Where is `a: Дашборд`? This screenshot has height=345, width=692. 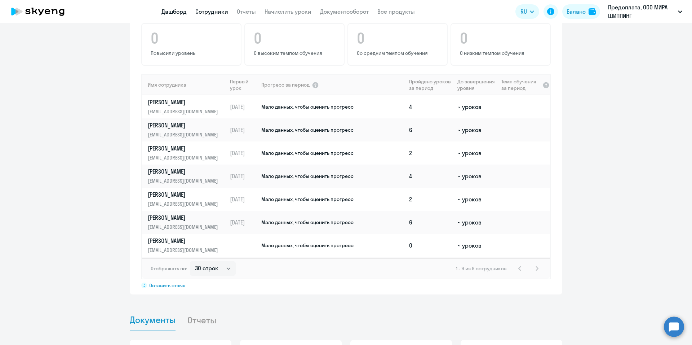 a: Дашборд is located at coordinates (174, 12).